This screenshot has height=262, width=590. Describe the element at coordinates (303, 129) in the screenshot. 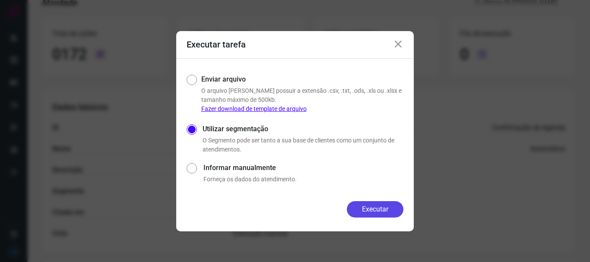

I see `label: Utilizar segmentação` at that location.